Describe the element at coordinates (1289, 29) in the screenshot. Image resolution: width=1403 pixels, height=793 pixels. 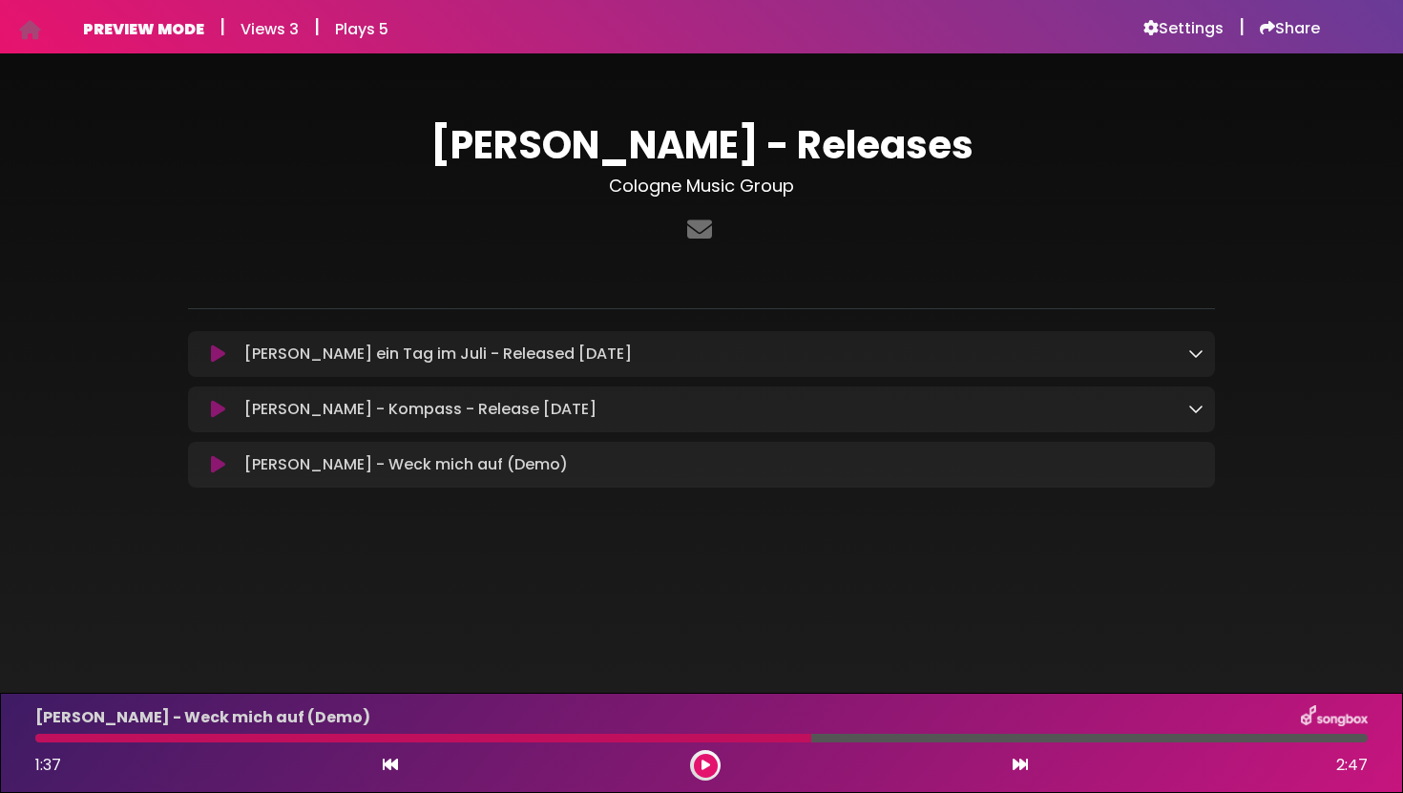
I see `h6: Share` at that location.